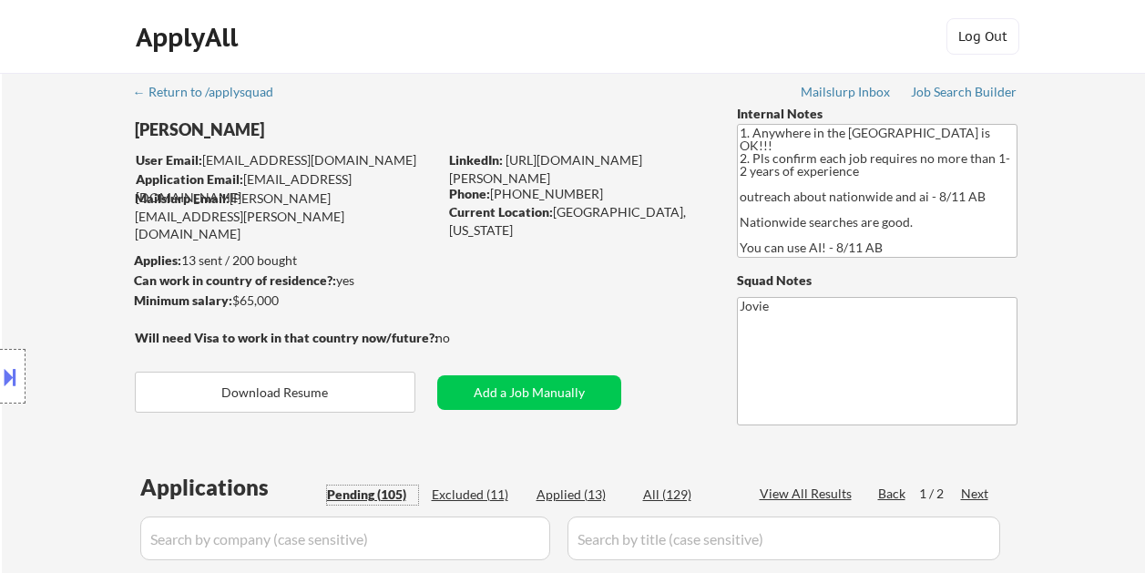 The image size is (1145, 573). Describe the element at coordinates (783, 538) in the screenshot. I see `input: Search by title (case sensitive)` at that location.